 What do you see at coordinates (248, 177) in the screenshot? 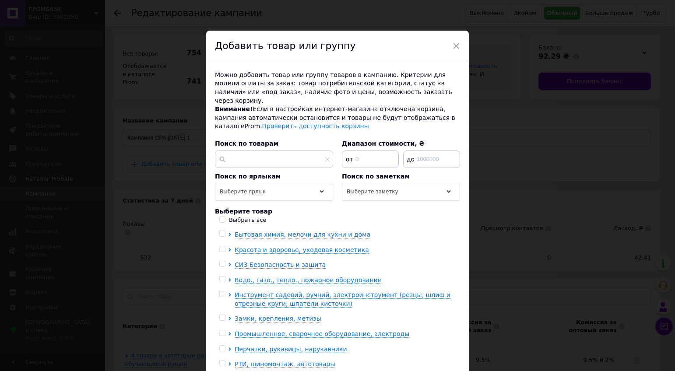
I see `span: Поиск по ярлыкам` at bounding box center [248, 177].